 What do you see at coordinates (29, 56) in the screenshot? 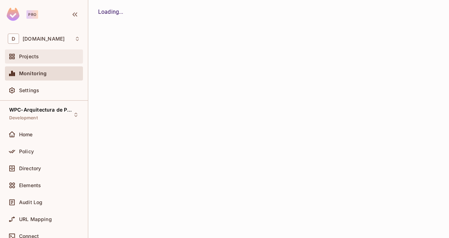
I see `span: Projects` at bounding box center [29, 56].